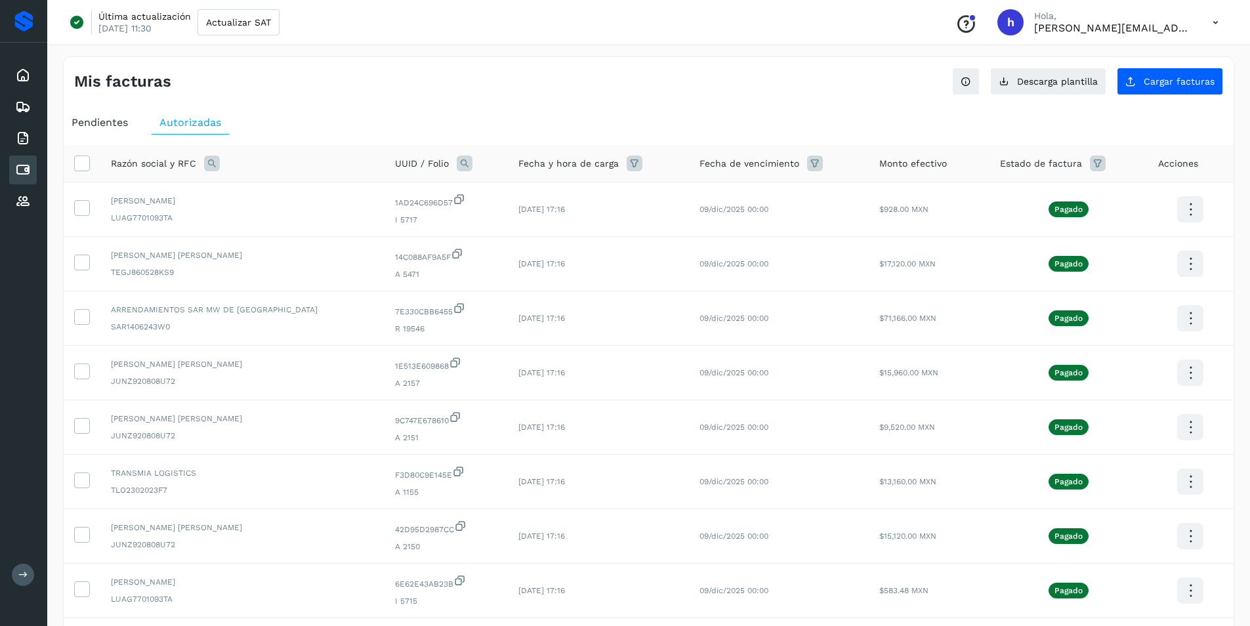  Describe the element at coordinates (100, 122) in the screenshot. I see `span: Pendientes` at that location.